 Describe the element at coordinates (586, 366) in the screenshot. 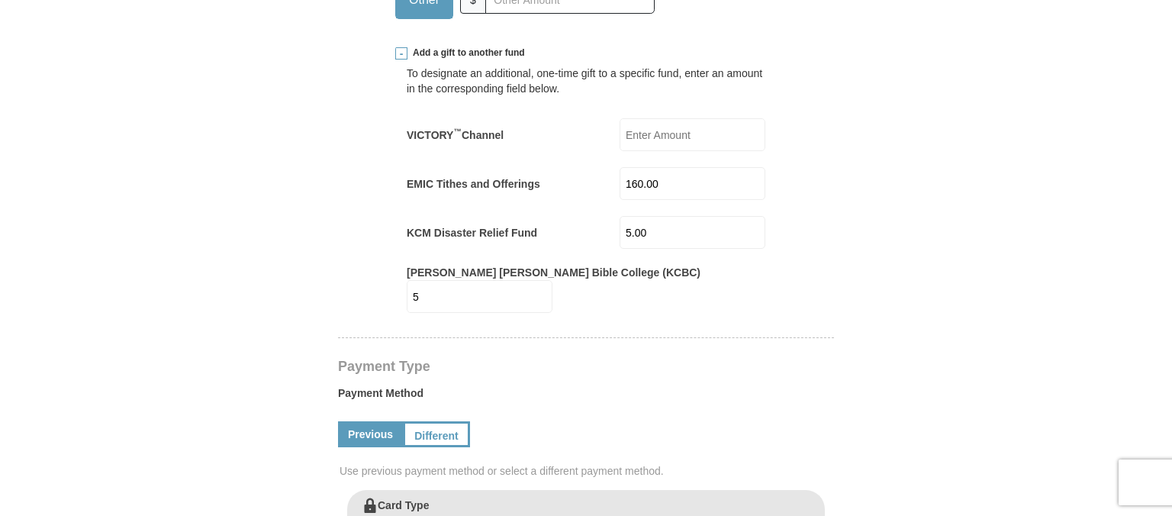

I see `h4: Payment Type` at that location.